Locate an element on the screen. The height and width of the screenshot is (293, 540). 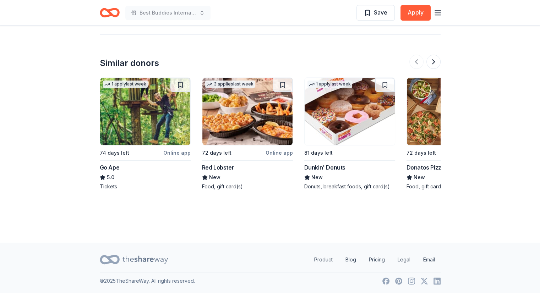
div: Similar donors is located at coordinates (129, 63).